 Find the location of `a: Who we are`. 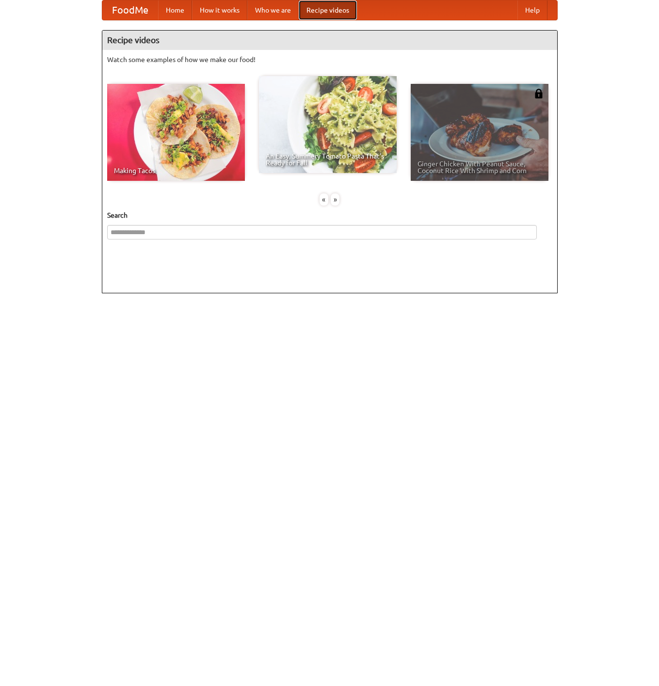

a: Who we are is located at coordinates (273, 10).